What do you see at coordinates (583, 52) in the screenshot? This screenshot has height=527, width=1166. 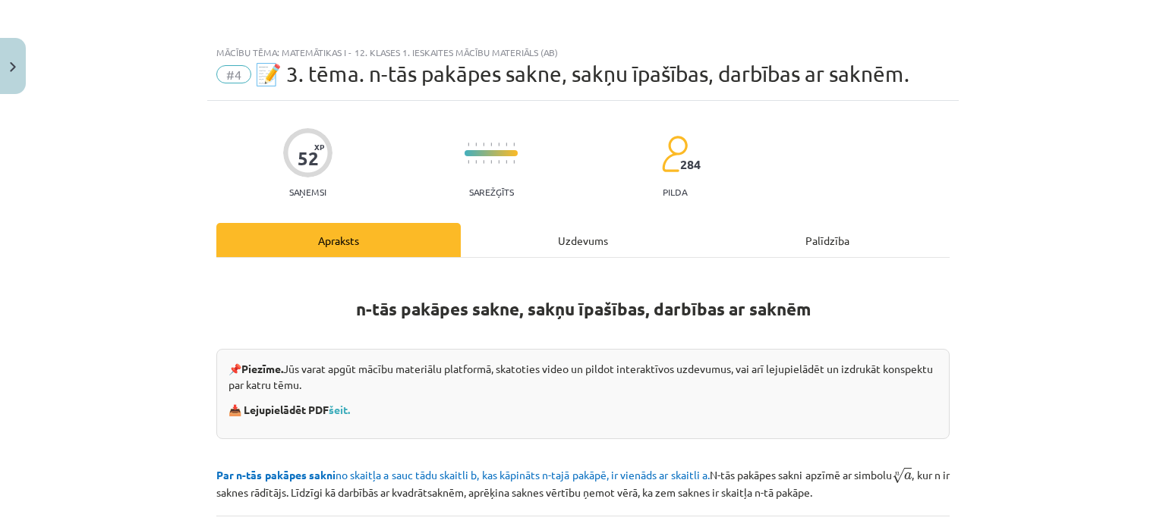 I see `div: Mācību tēma: Matemātikas i - 12. klases 1. ieskaites mācību materiāls (ab)` at bounding box center [583, 52].